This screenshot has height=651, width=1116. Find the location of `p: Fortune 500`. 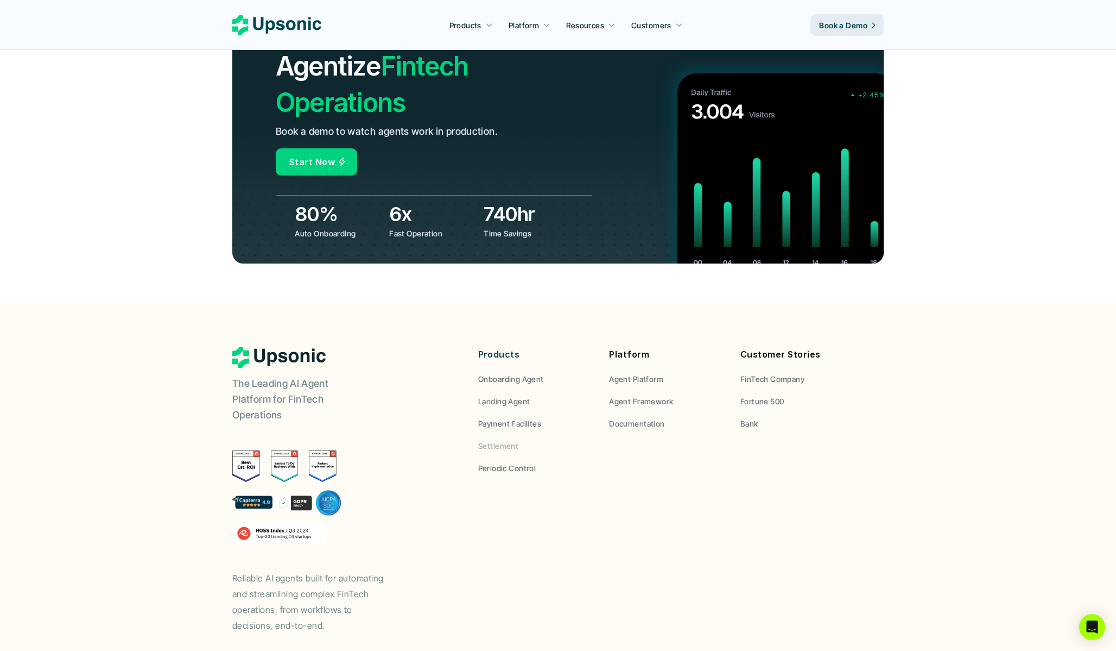

p: Fortune 500 is located at coordinates (762, 401).